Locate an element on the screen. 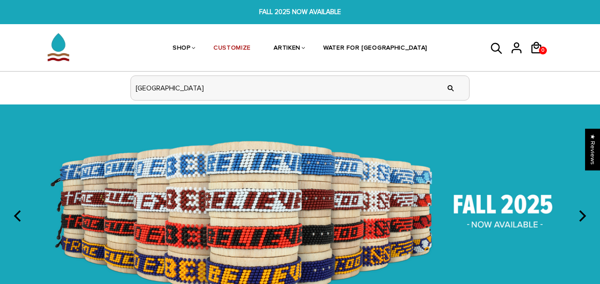 The height and width of the screenshot is (284, 600). input: header search is located at coordinates (300, 88).